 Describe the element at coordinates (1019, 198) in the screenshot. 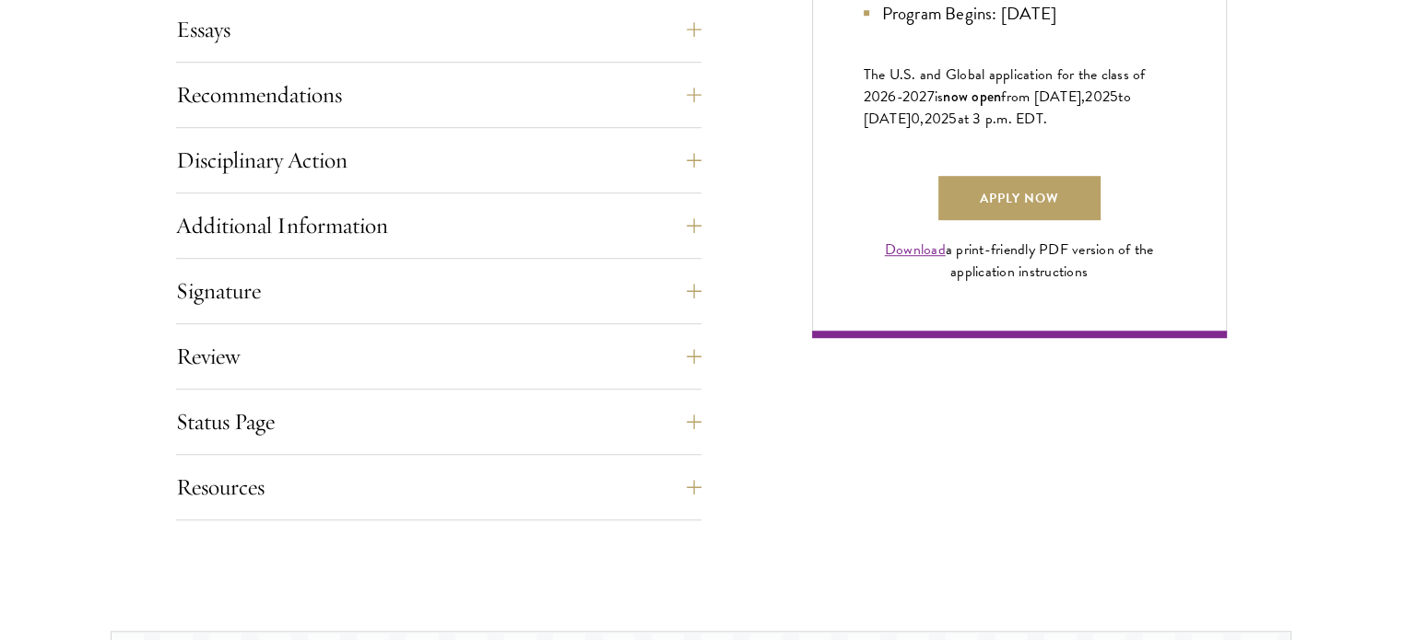

I see `a: Apply Now` at that location.